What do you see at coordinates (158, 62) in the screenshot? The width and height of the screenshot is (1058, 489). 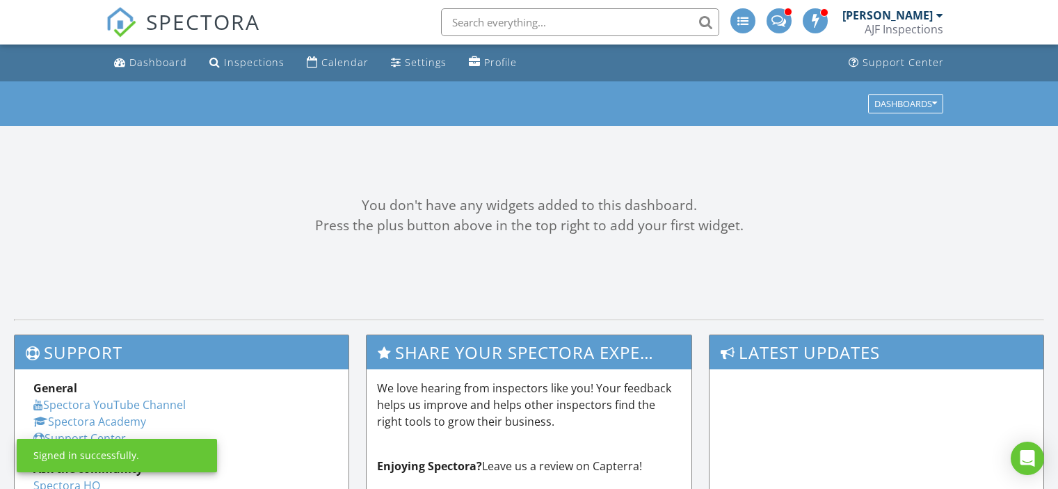 I see `div: Dashboard` at bounding box center [158, 62].